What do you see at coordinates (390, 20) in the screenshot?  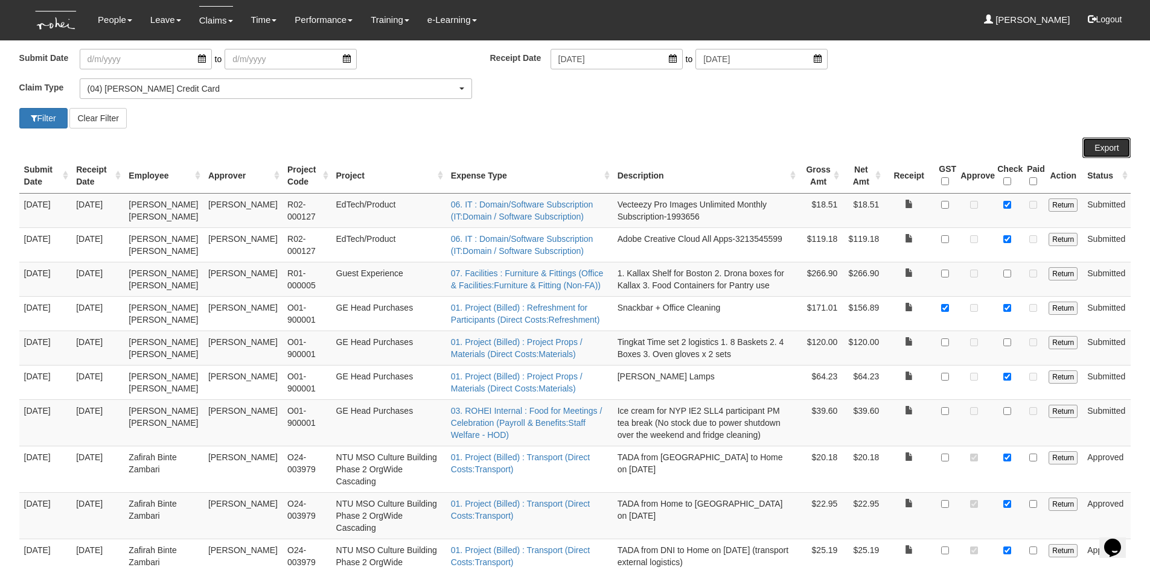 I see `a: Training` at bounding box center [390, 20].